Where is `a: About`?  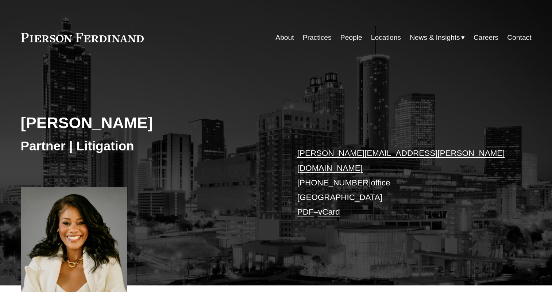 a: About is located at coordinates (284, 38).